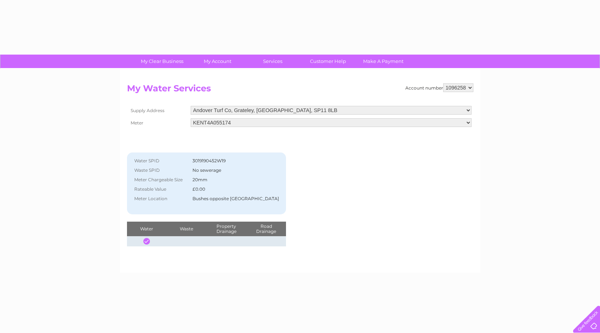 Image resolution: width=600 pixels, height=333 pixels. Describe the element at coordinates (236, 170) in the screenshot. I see `td: No sewerage` at that location.